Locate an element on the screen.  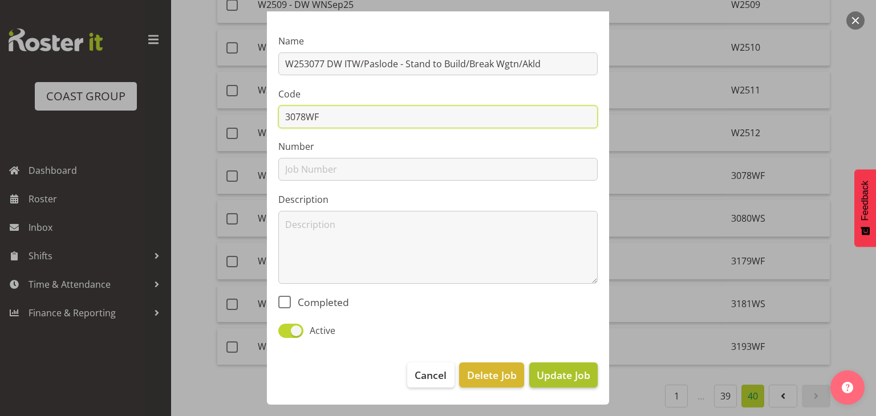
span: Cancel is located at coordinates (431, 375).